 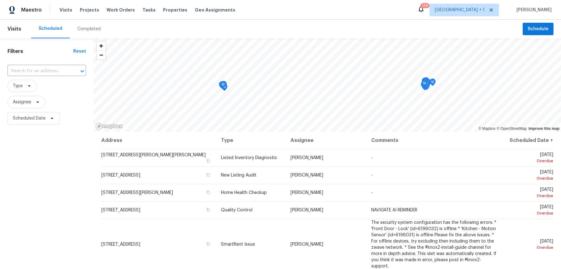 I want to click on button: Zoom in, so click(x=101, y=46).